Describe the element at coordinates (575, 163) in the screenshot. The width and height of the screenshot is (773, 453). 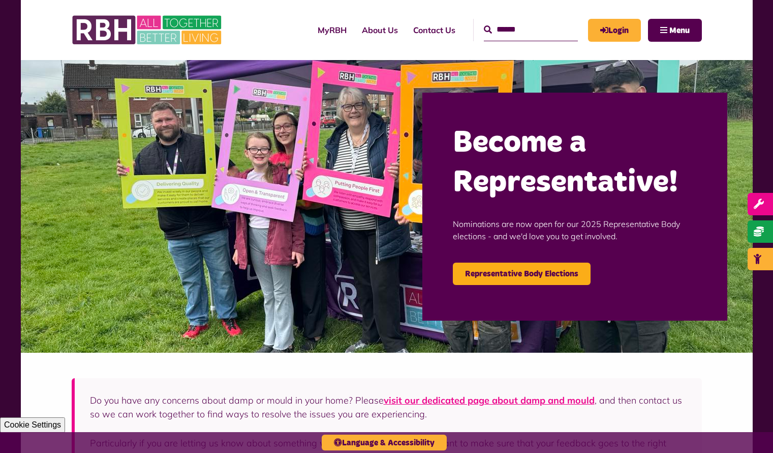
I see `h2: Become a Representative!` at that location.